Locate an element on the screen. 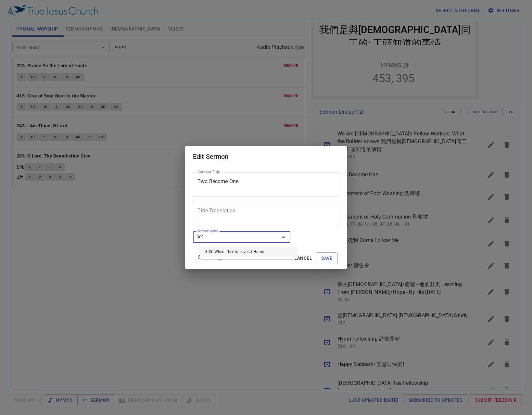  h2: Edit Sermon is located at coordinates (266, 157).